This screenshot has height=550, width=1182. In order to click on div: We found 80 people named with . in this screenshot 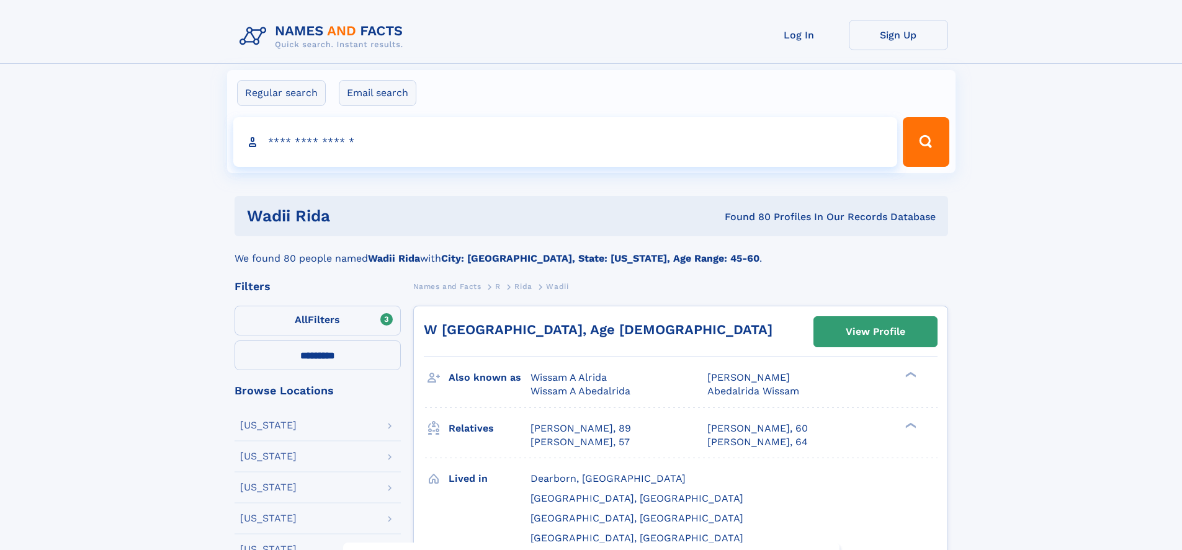, I will do `click(591, 251)`.